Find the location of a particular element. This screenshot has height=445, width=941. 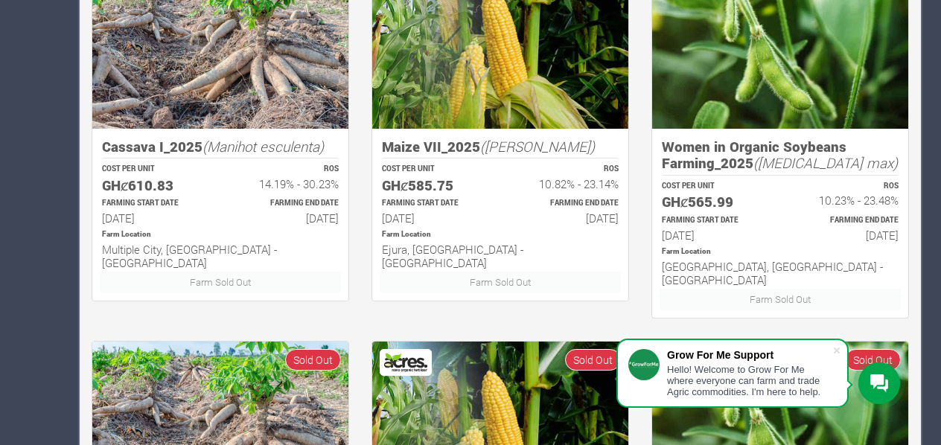

img: Acres Nano is located at coordinates (406, 362).